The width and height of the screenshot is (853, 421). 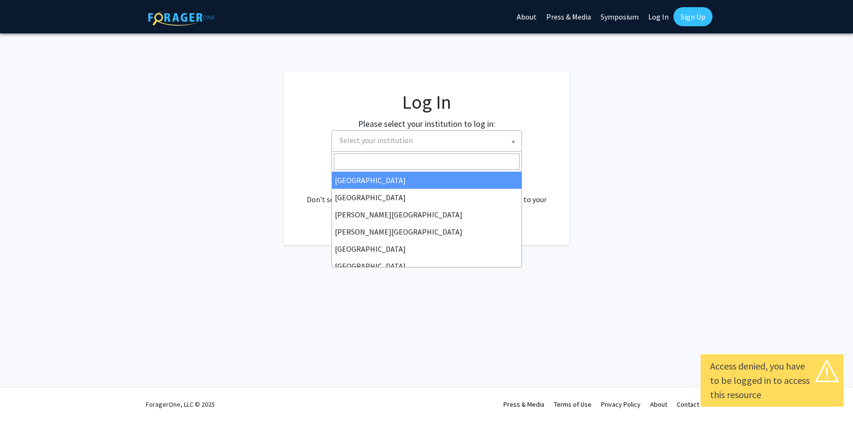 What do you see at coordinates (693, 17) in the screenshot?
I see `a: Sign Up` at bounding box center [693, 17].